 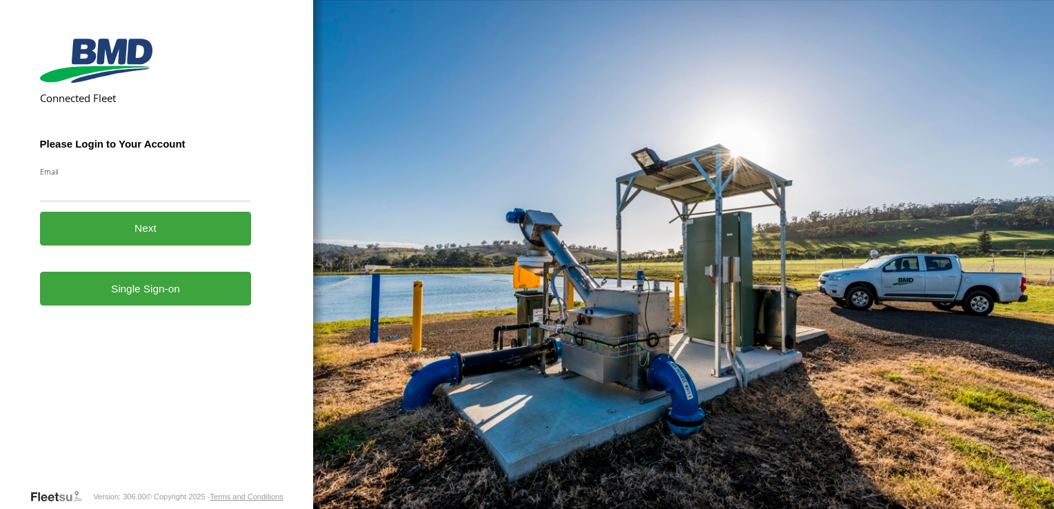 I want to click on h3: Please Login to Your Account, so click(x=146, y=143).